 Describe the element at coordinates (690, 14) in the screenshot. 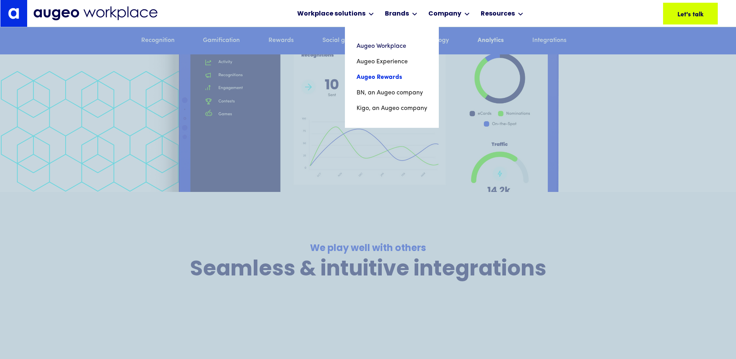

I see `a: Let's talk` at that location.